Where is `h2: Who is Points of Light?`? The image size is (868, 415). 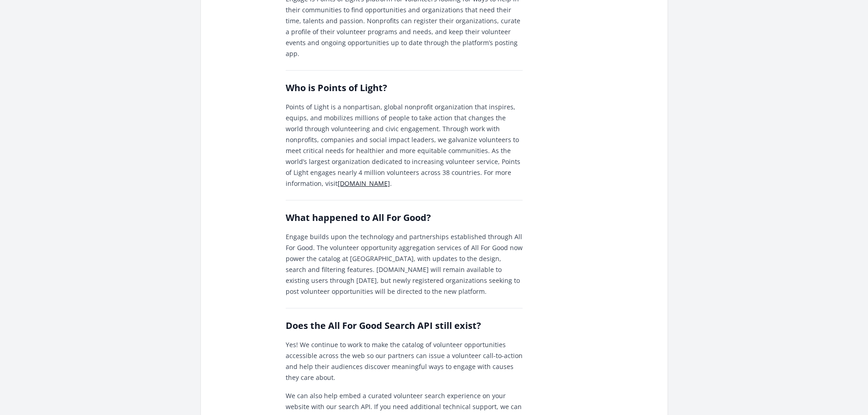 h2: Who is Points of Light? is located at coordinates (404, 88).